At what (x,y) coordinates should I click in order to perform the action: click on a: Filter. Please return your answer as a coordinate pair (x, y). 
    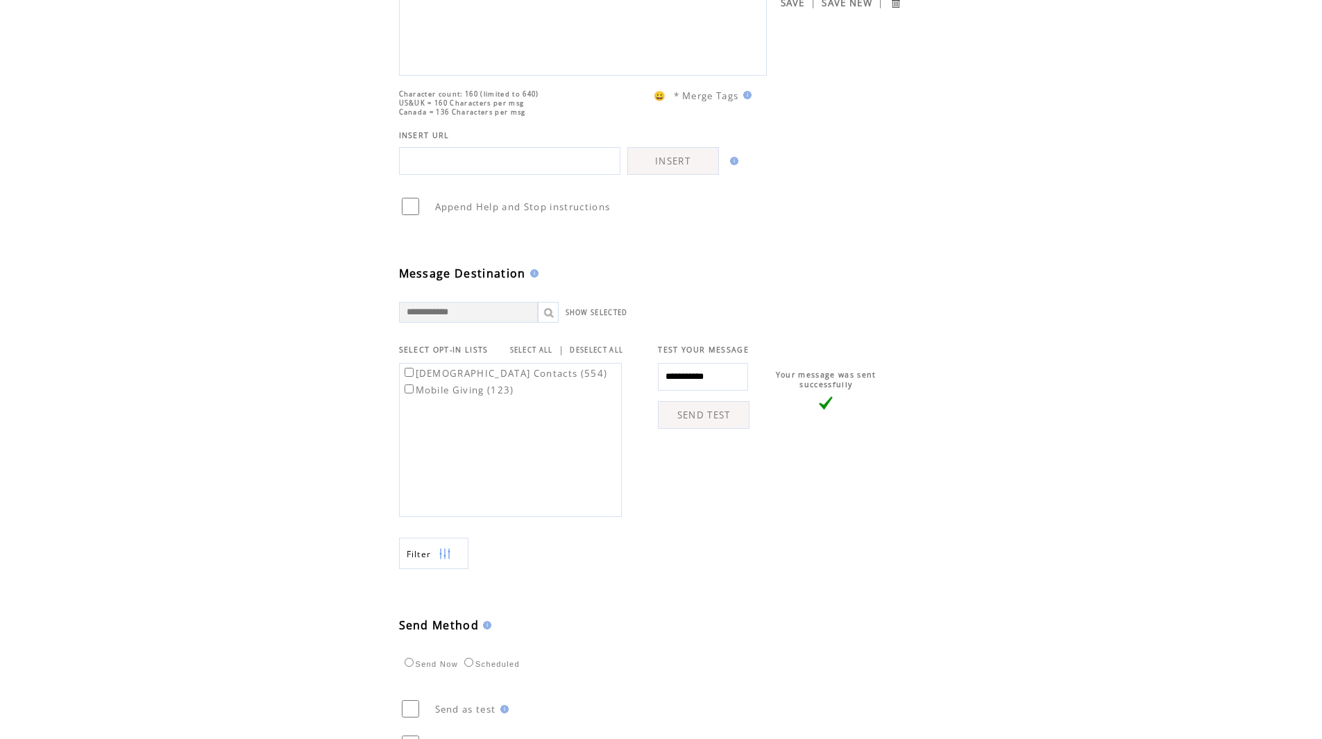
    Looking at the image, I should click on (434, 553).